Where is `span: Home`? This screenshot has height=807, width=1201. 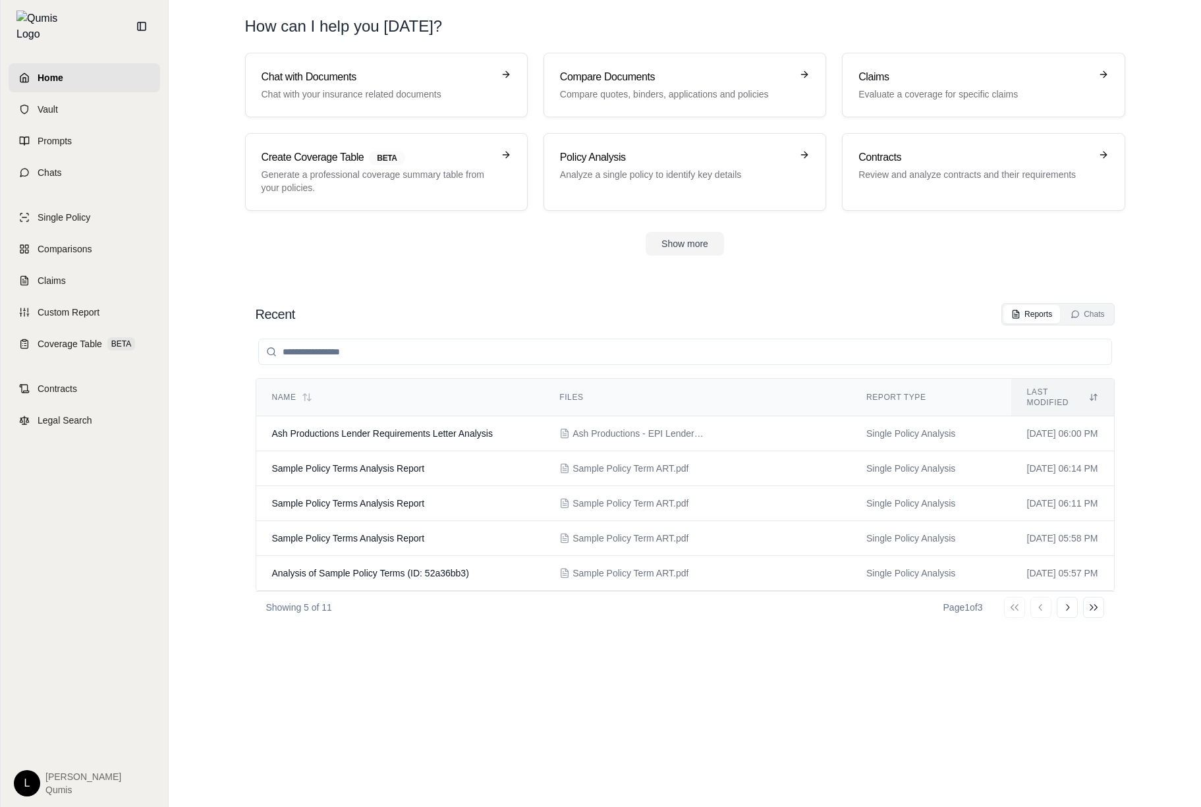 span: Home is located at coordinates (50, 78).